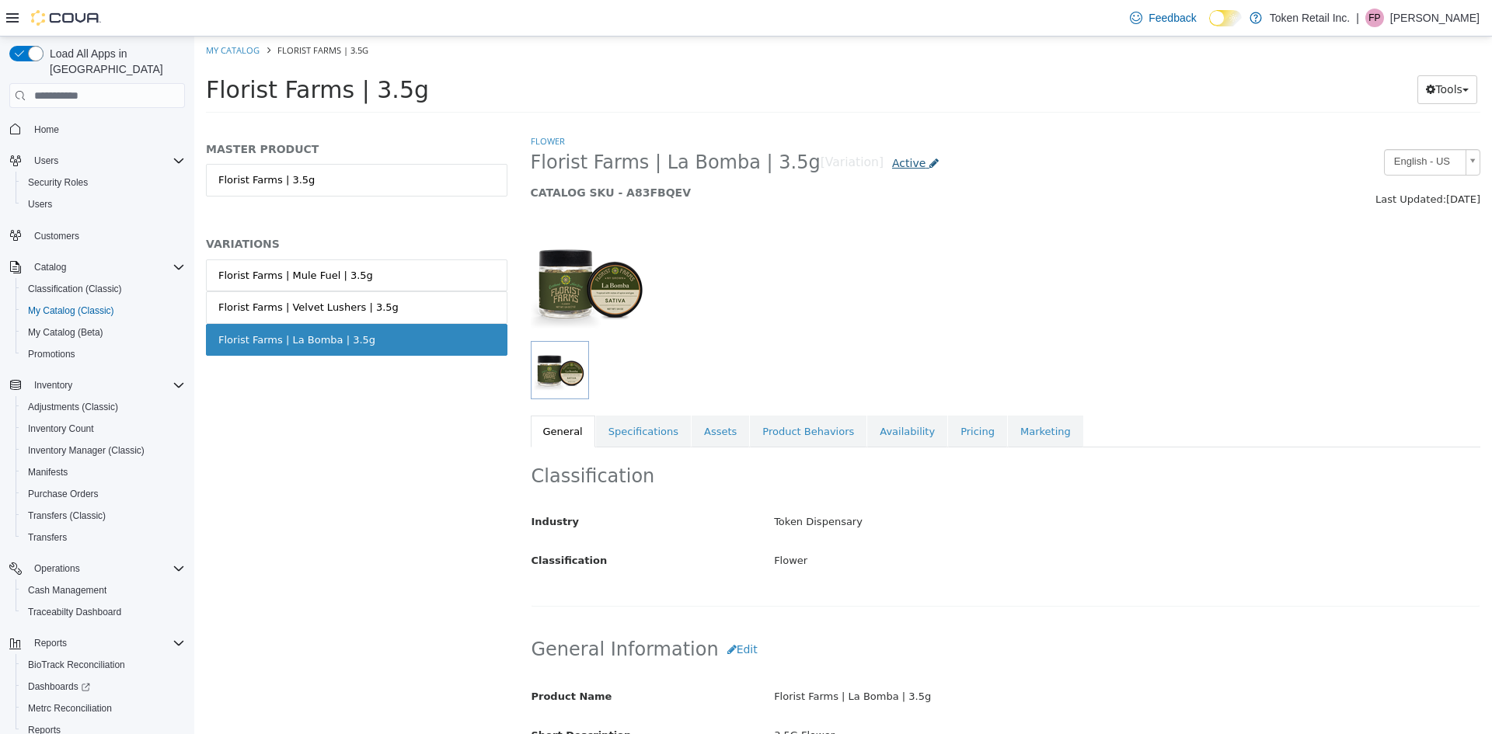  What do you see at coordinates (1216, 162) in the screenshot?
I see `span: Last Updated:` at bounding box center [1216, 162].